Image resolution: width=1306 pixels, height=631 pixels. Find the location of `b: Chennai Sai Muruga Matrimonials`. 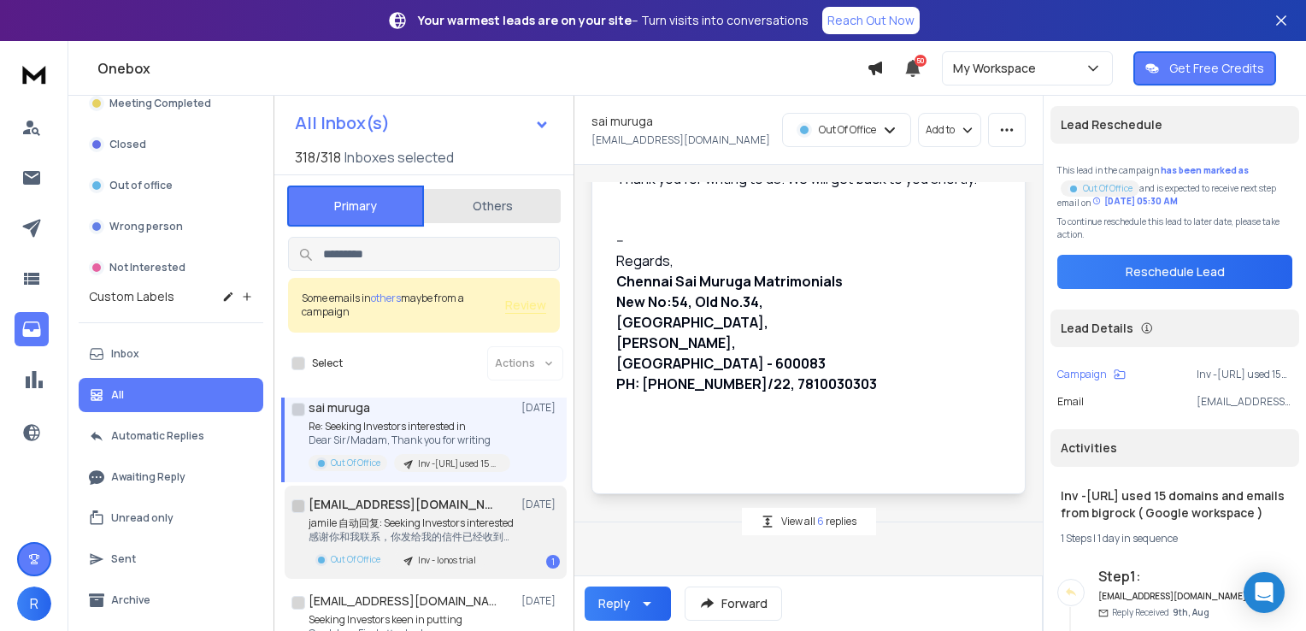

b: Chennai Sai Muruga Matrimonials is located at coordinates (729, 281).